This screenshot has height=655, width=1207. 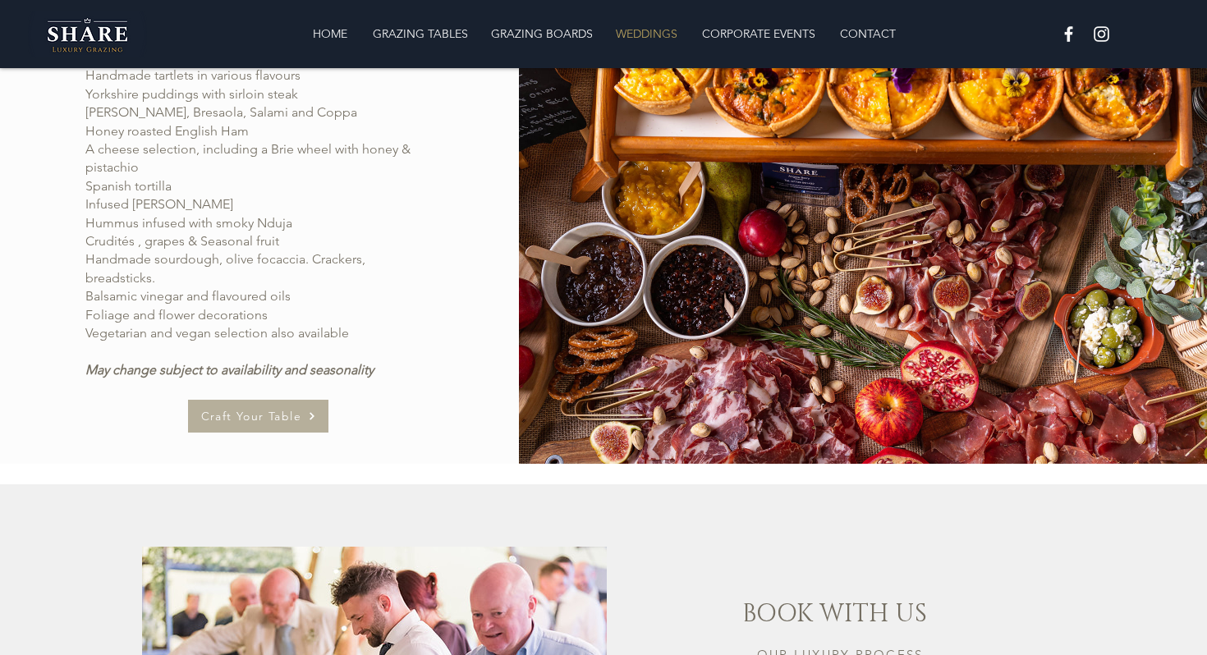 I want to click on ul: Social Bar, so click(x=1085, y=34).